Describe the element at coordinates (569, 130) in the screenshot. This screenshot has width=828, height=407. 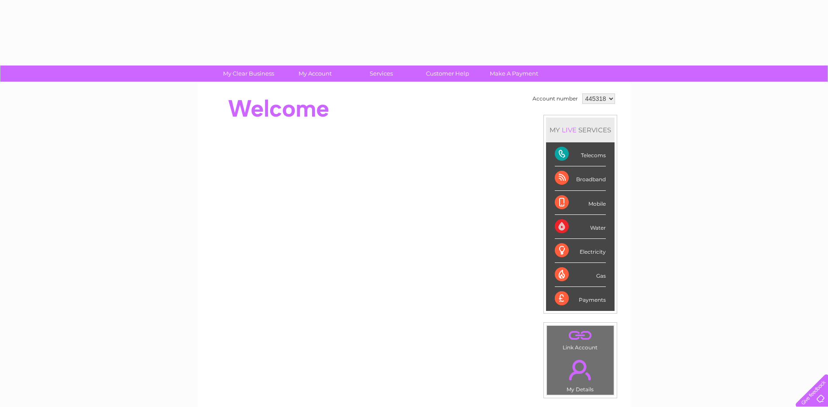
I see `div: LIVE` at that location.